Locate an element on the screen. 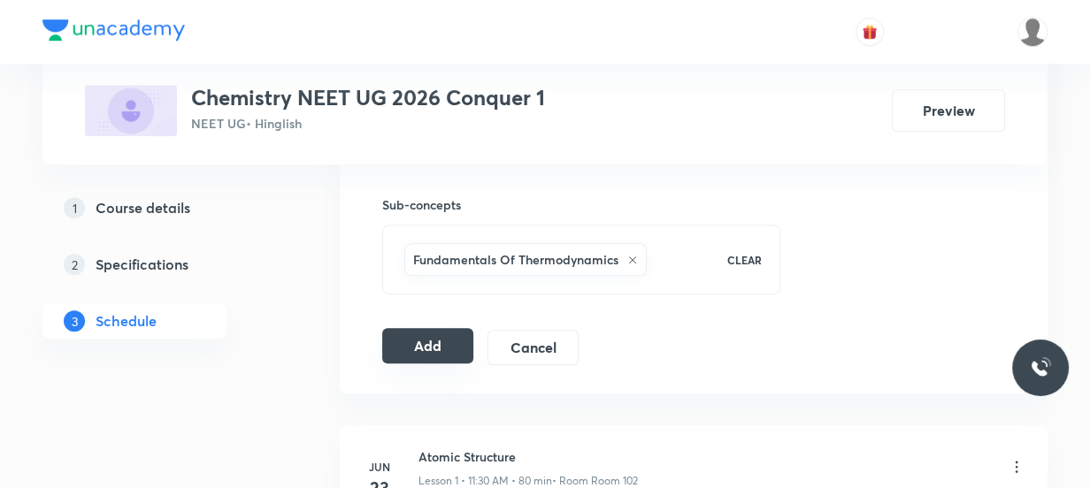  p: NEET UG • Hinglish is located at coordinates (368, 123).